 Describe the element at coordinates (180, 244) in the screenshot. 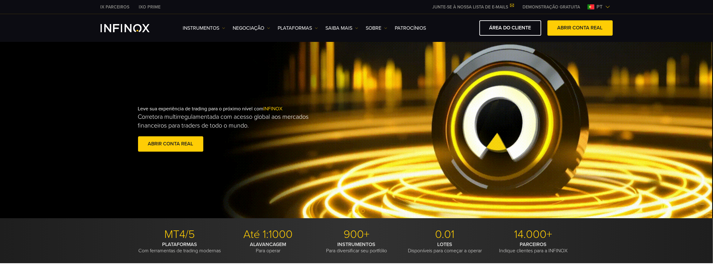

I see `strong: PLATAFORMAS` at that location.